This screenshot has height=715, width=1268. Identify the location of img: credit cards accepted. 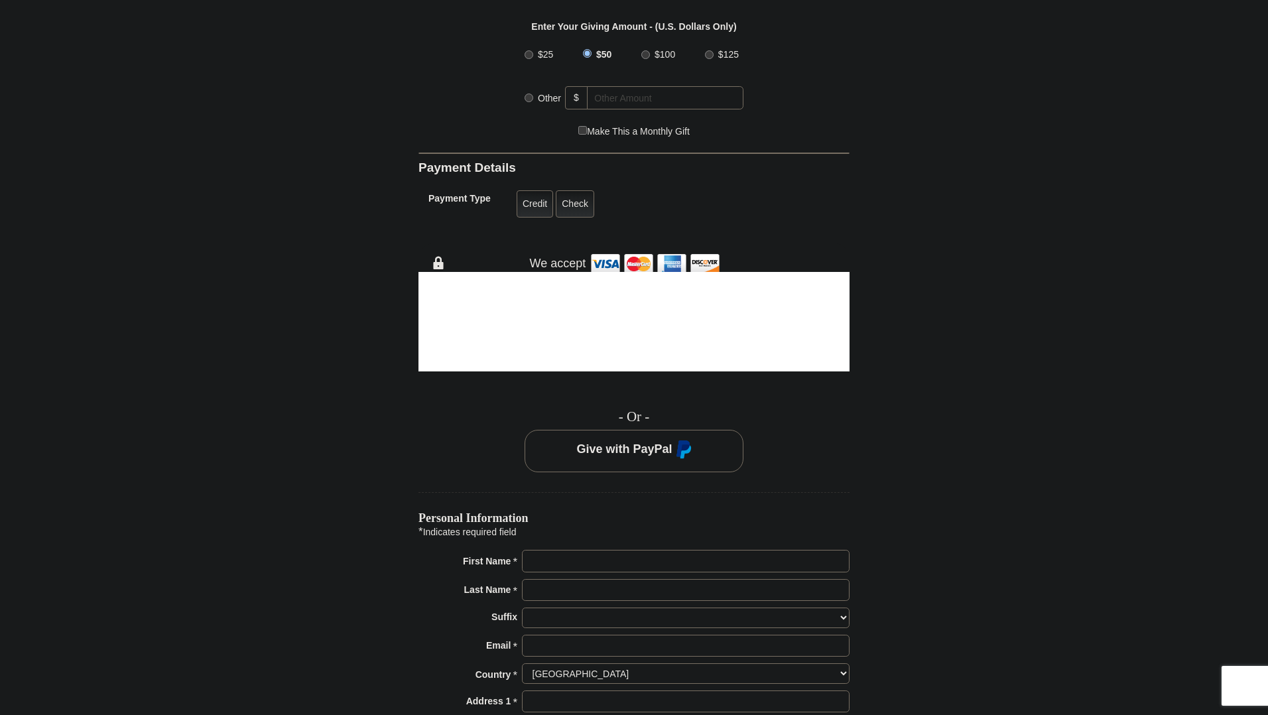
(655, 263).